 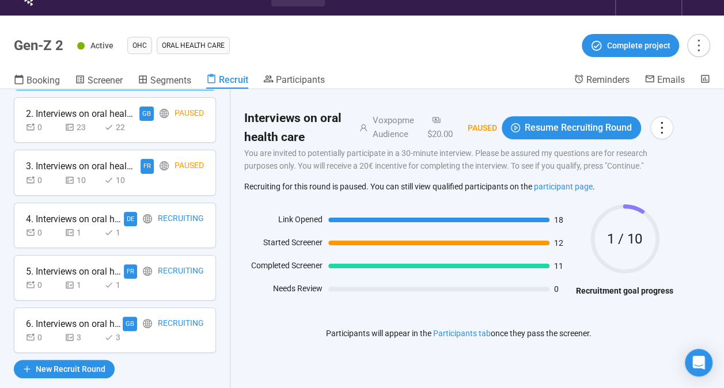 I want to click on div: Needs Review, so click(x=283, y=291).